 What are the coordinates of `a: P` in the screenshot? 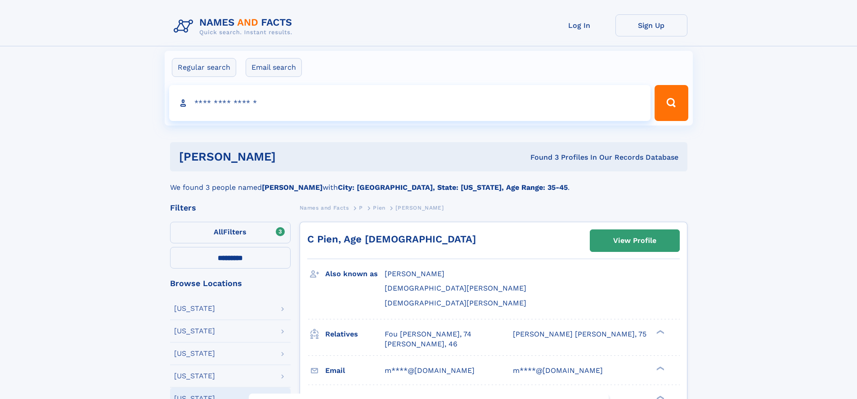 It's located at (361, 207).